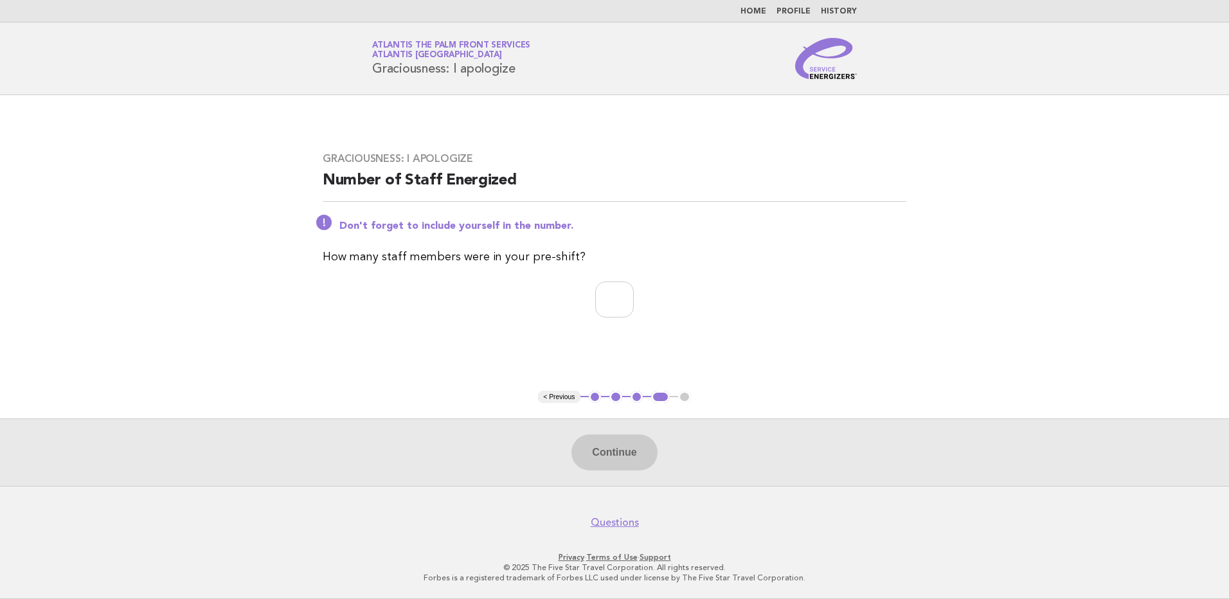 The width and height of the screenshot is (1229, 599). I want to click on p: How many staff members were in your pre-shift?, so click(614, 257).